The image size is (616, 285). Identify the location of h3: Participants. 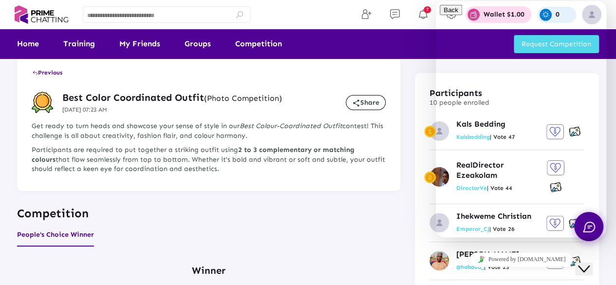
(459, 93).